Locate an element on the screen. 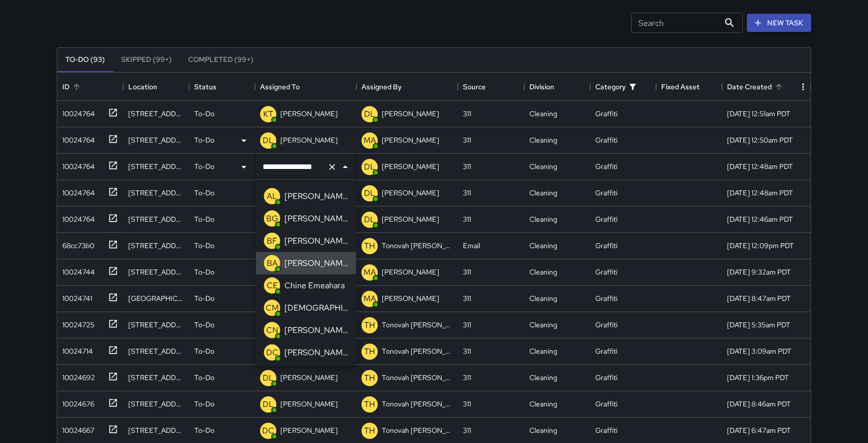 This screenshot has height=443, width=868. p: CM is located at coordinates (272, 308).